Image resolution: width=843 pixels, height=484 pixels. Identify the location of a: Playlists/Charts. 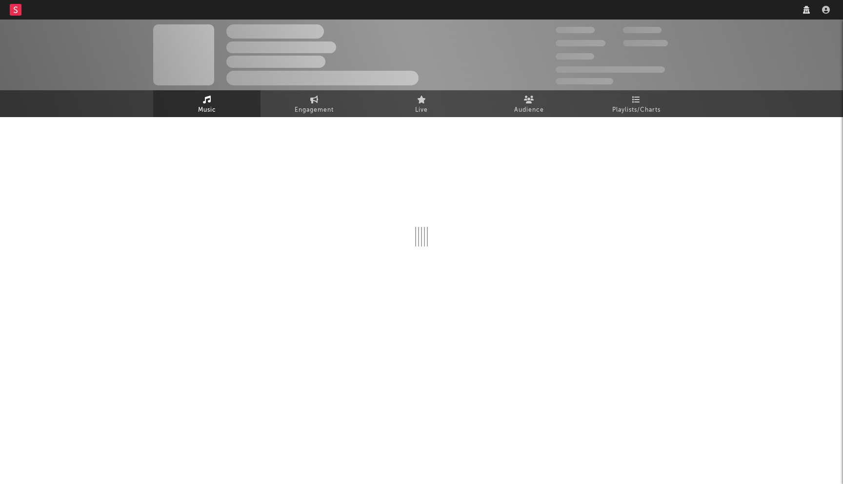
(636, 103).